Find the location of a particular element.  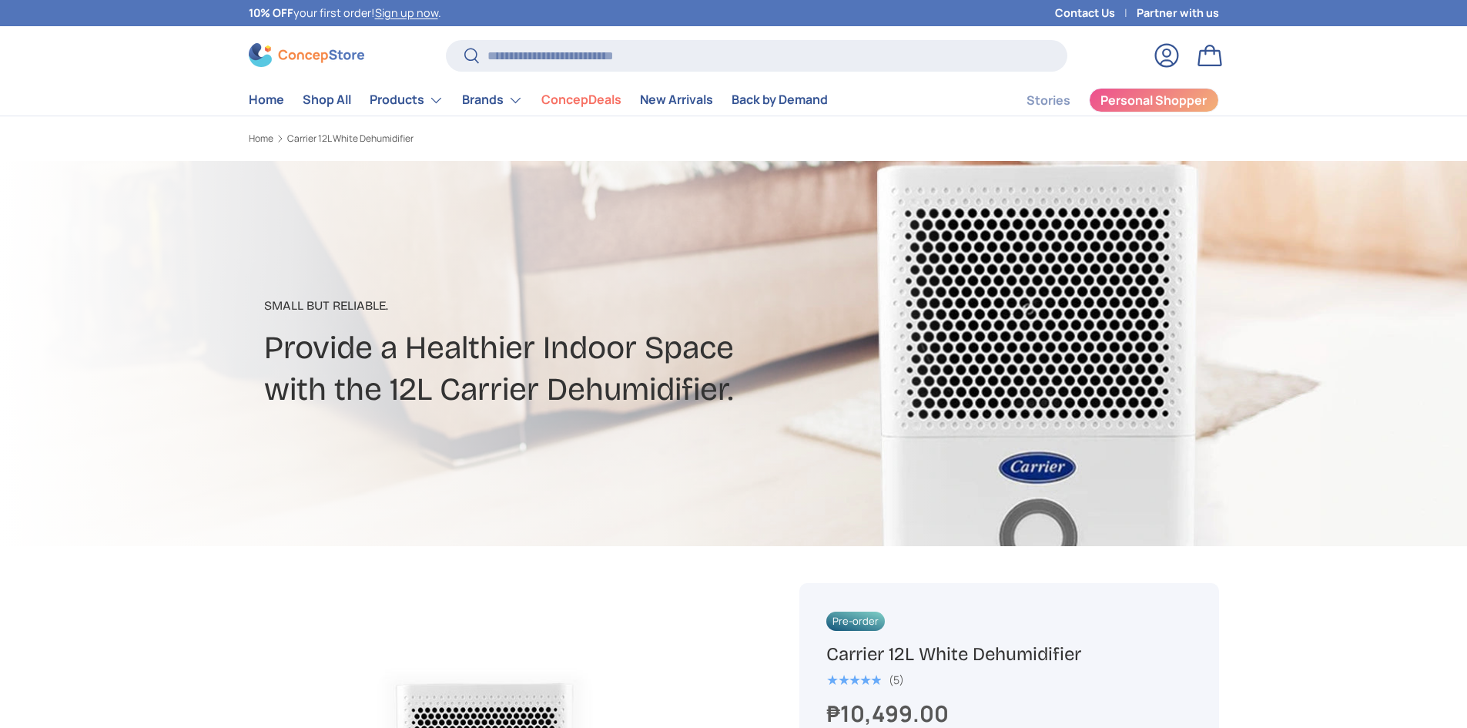

a: Shop All is located at coordinates (327, 99).